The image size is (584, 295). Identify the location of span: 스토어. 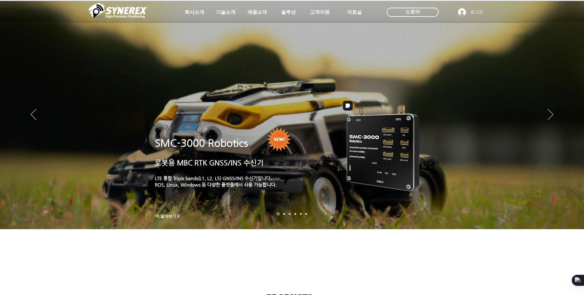
(413, 12).